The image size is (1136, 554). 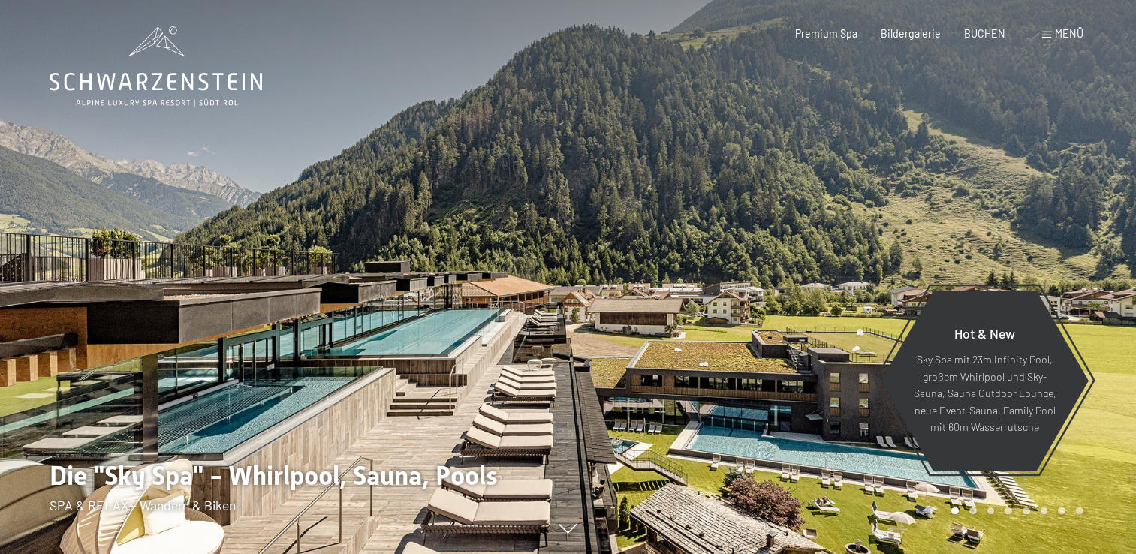 What do you see at coordinates (984, 333) in the screenshot?
I see `span: Hot & New` at bounding box center [984, 333].